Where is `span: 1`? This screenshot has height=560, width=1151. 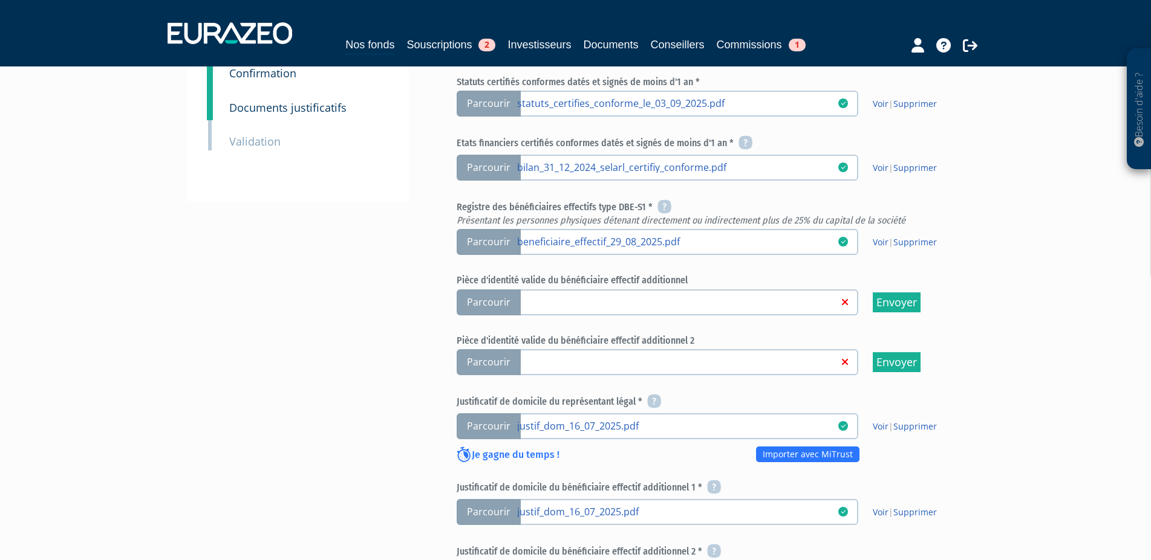
span: 1 is located at coordinates (797, 45).